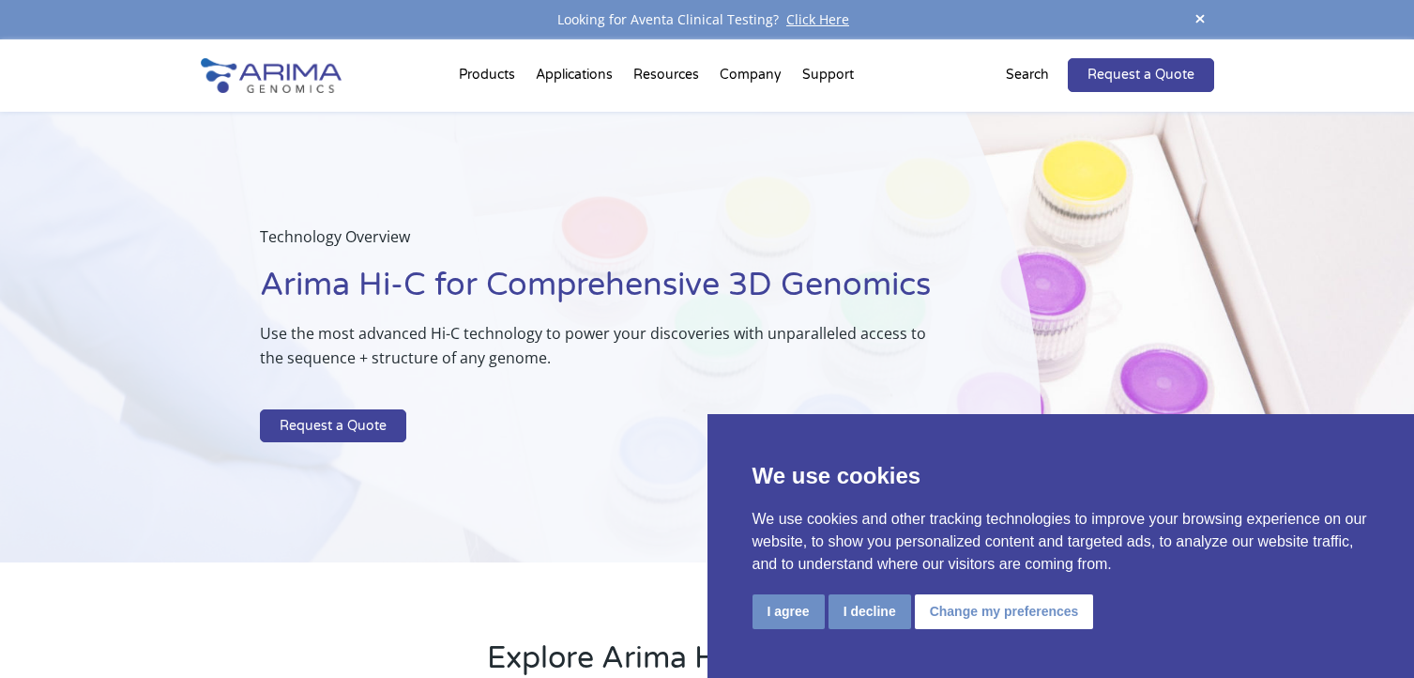  What do you see at coordinates (603, 353) in the screenshot?
I see `p: Use the most advanced Hi-C technology to power your discoveries with unparalleled access to the s...` at bounding box center [603, 353].